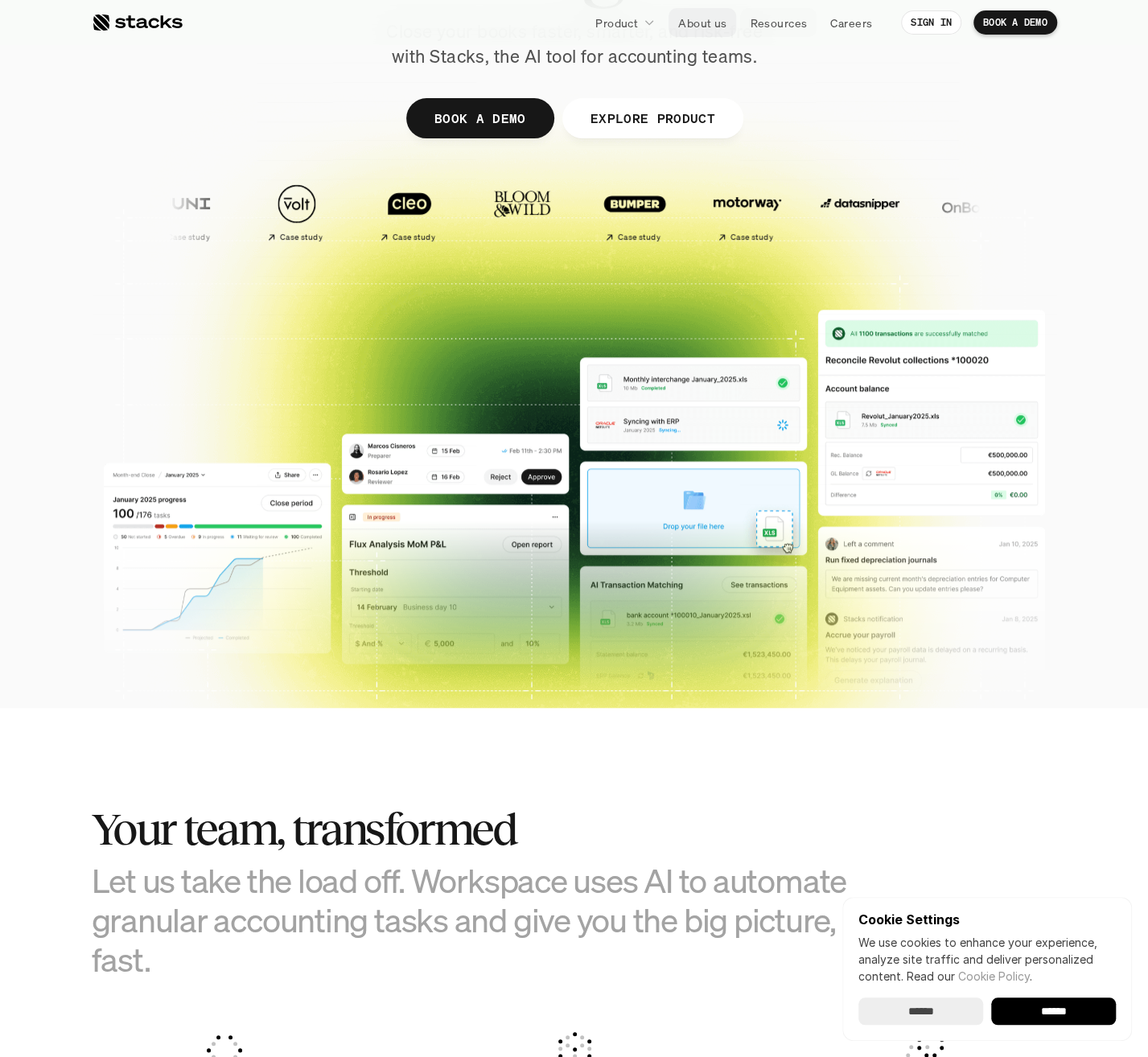 The image size is (1148, 1057). Describe the element at coordinates (994, 975) in the screenshot. I see `a: Cookie Policy` at that location.